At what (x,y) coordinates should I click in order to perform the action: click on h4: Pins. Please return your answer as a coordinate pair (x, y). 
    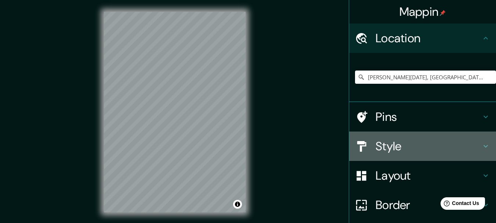
    Looking at the image, I should click on (428, 117).